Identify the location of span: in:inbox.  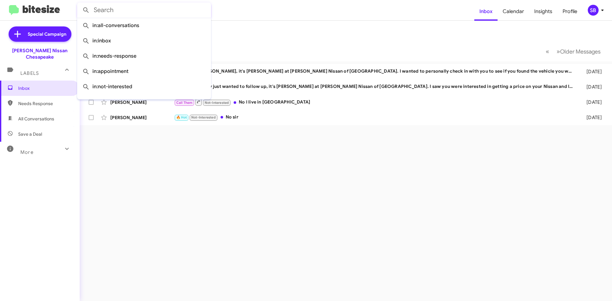
(144, 41).